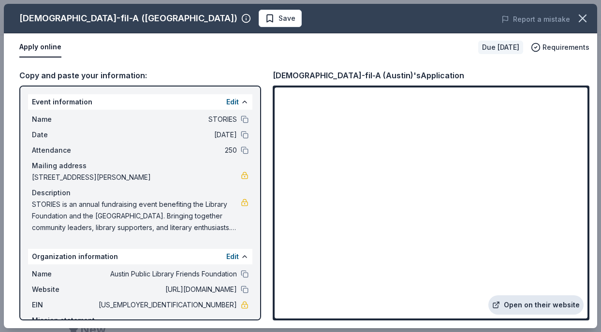 This screenshot has width=601, height=332. I want to click on a: Open on their website, so click(536, 305).